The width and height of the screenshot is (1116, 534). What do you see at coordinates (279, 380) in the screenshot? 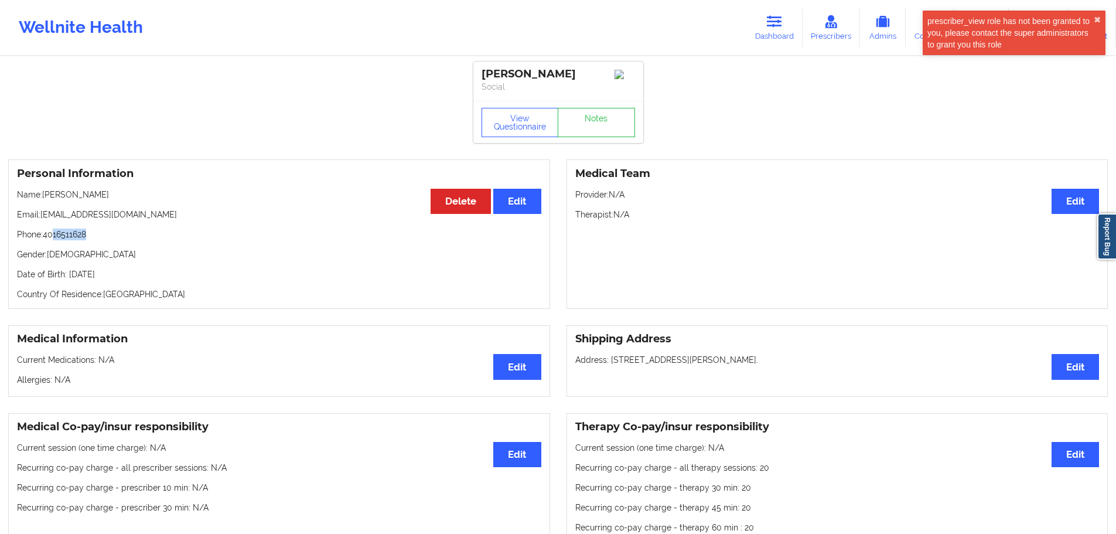
I see `p: Allergies: N/A` at bounding box center [279, 380].